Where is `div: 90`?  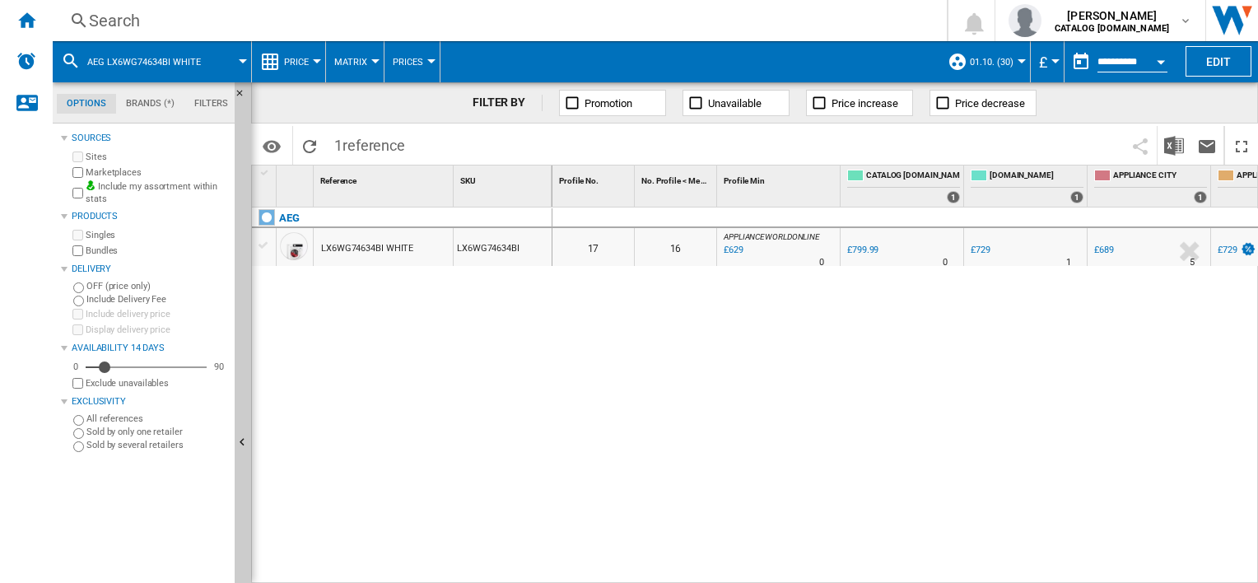
div: 90 is located at coordinates (219, 366).